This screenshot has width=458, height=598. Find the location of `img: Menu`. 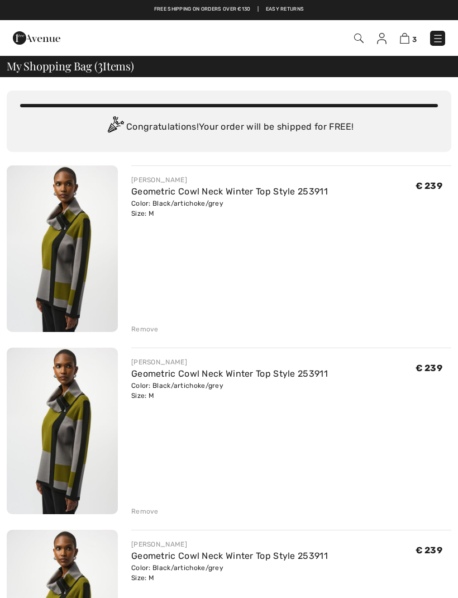

img: Menu is located at coordinates (438, 39).